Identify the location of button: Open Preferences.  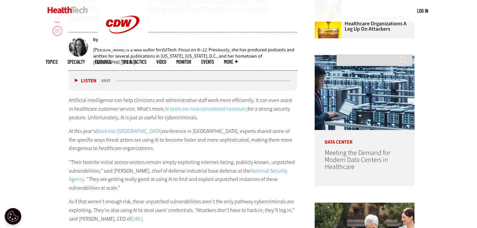
(13, 216).